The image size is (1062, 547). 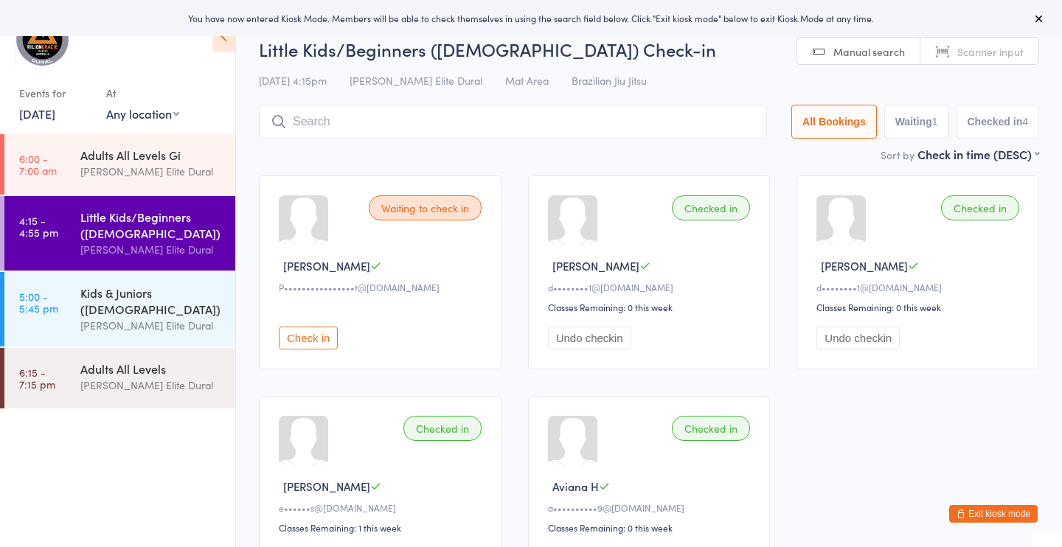 What do you see at coordinates (609, 80) in the screenshot?
I see `span: Brazilian Jiu Jitsu` at bounding box center [609, 80].